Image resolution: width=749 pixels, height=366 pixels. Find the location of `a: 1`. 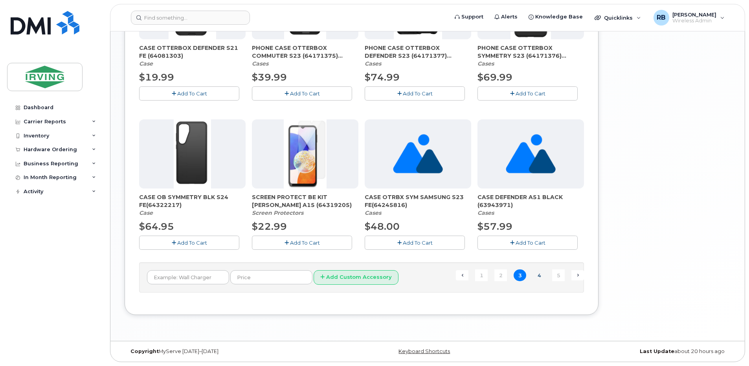

a: 1 is located at coordinates (481, 275).